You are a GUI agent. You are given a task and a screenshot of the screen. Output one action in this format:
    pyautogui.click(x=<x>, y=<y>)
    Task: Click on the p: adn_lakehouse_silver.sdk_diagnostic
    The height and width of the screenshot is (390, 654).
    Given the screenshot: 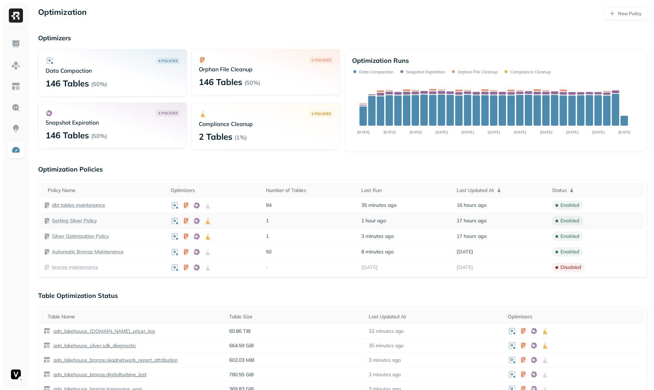 What is the action you would take?
    pyautogui.click(x=94, y=346)
    